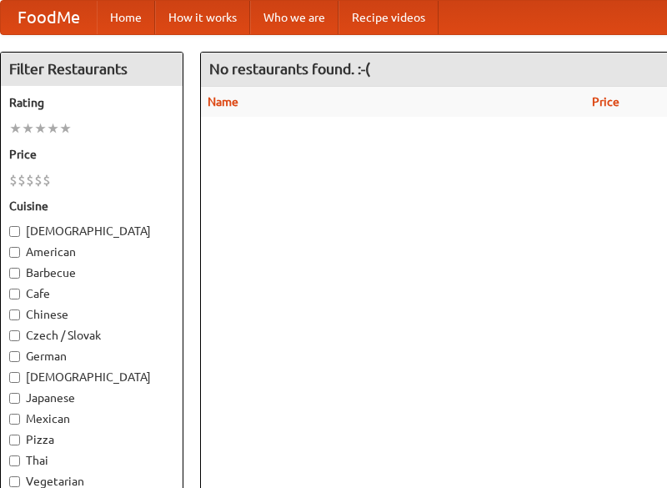  What do you see at coordinates (92, 69) in the screenshot?
I see `h4: Filter Restaurants` at bounding box center [92, 69].